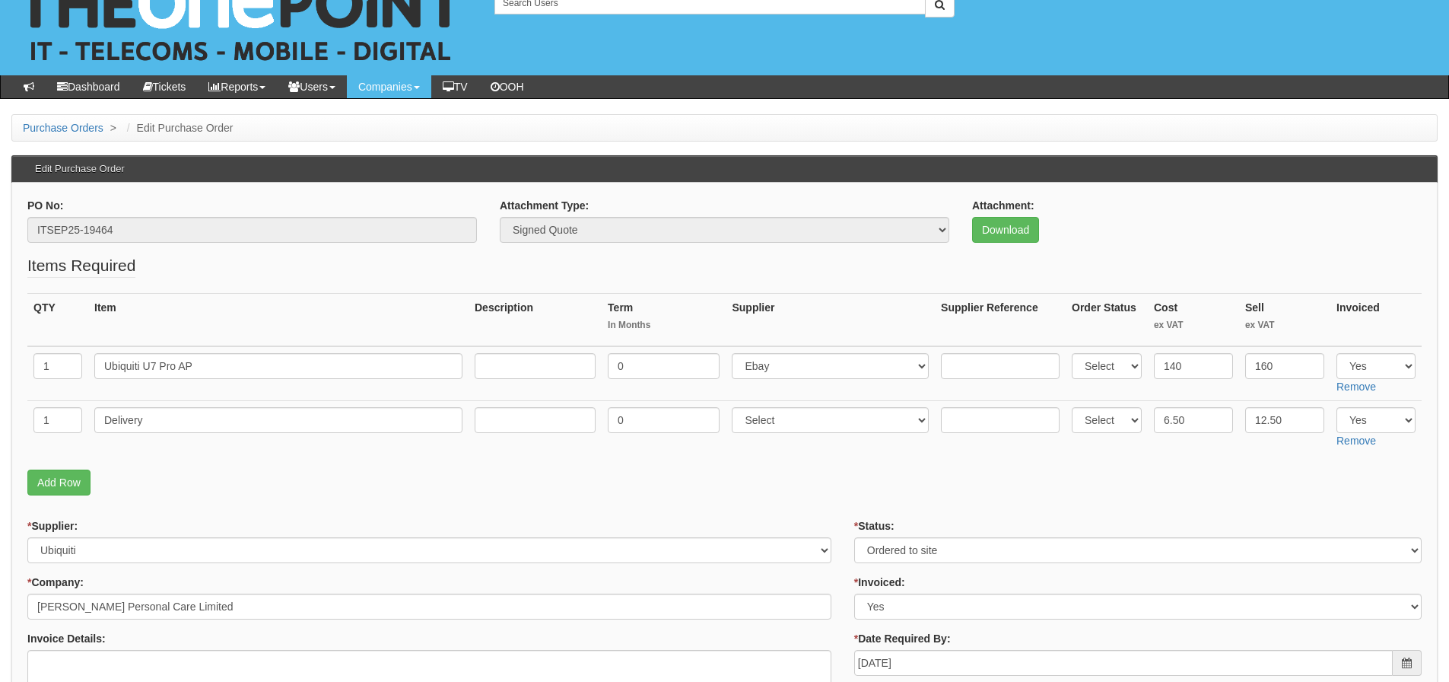  I want to click on label: Invoice Details:, so click(66, 638).